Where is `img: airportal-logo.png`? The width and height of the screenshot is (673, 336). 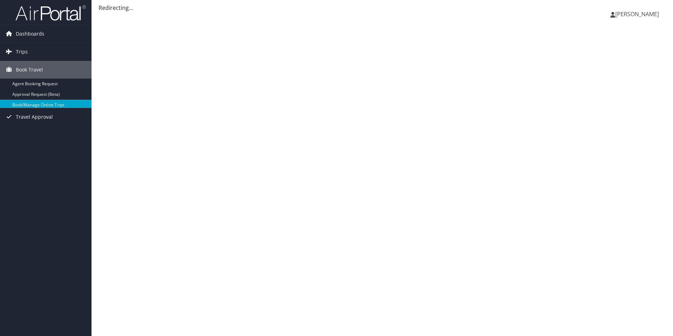
img: airportal-logo.png is located at coordinates (51, 13).